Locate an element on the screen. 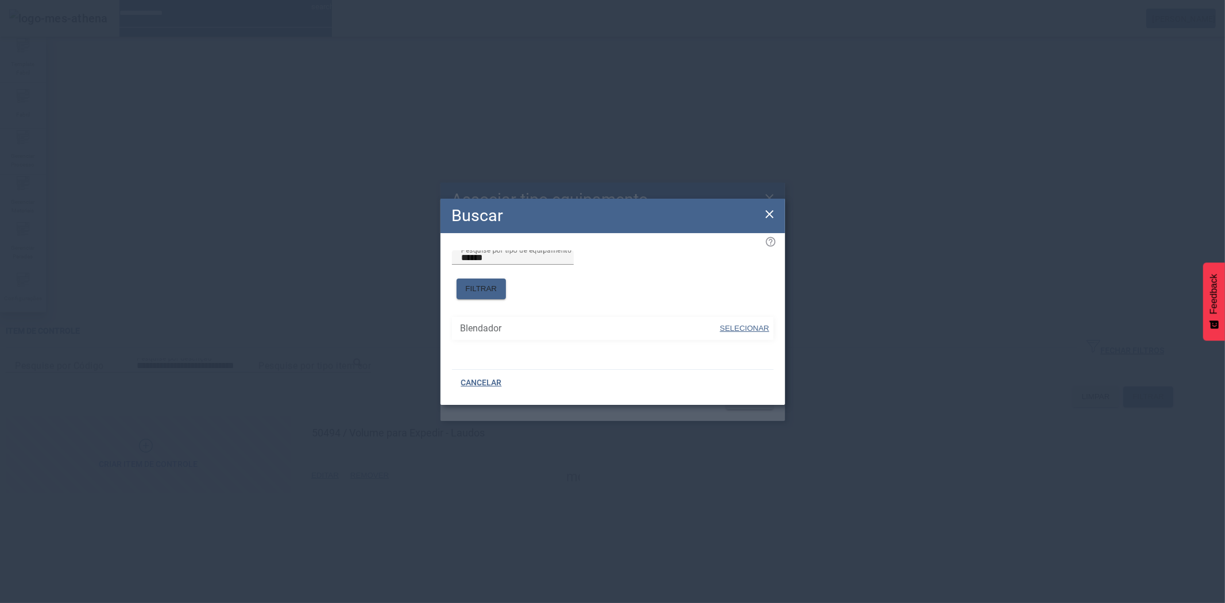 This screenshot has width=1225, height=603. span: CANCELAR is located at coordinates (481, 383).